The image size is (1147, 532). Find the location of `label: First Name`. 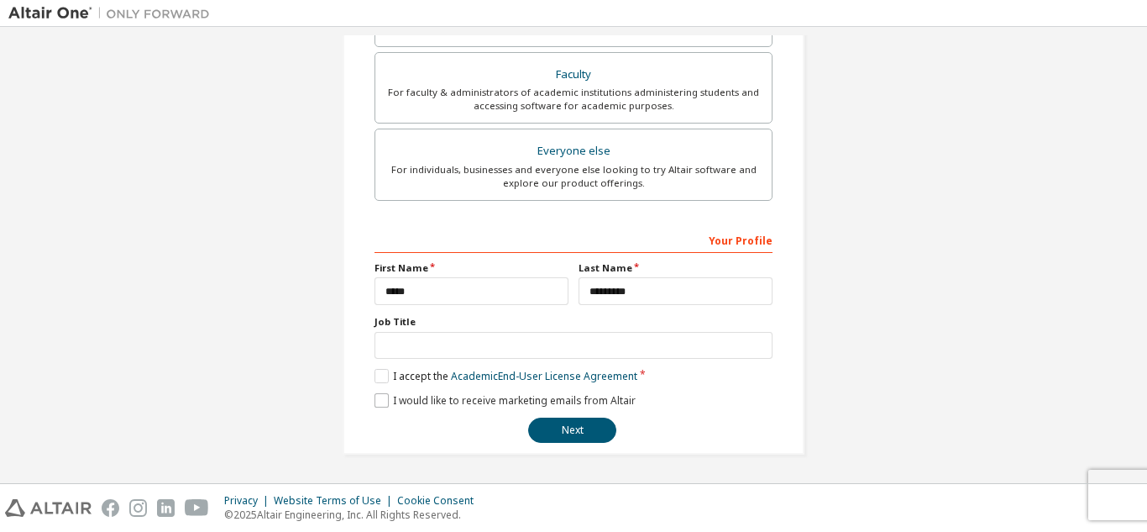

label: First Name is located at coordinates (471, 268).